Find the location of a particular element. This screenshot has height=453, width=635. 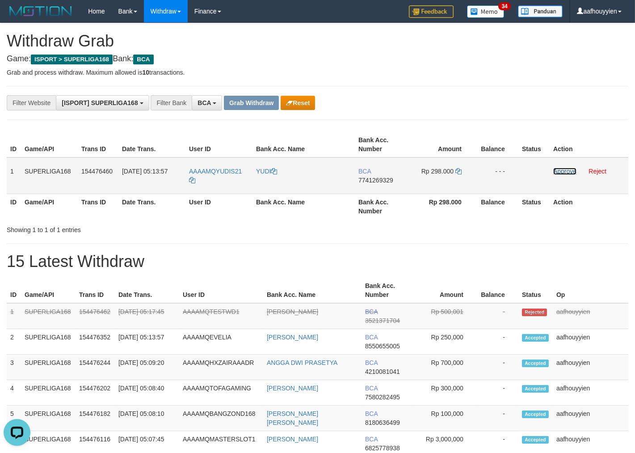

span: Rp 298.000 is located at coordinates (438, 171).